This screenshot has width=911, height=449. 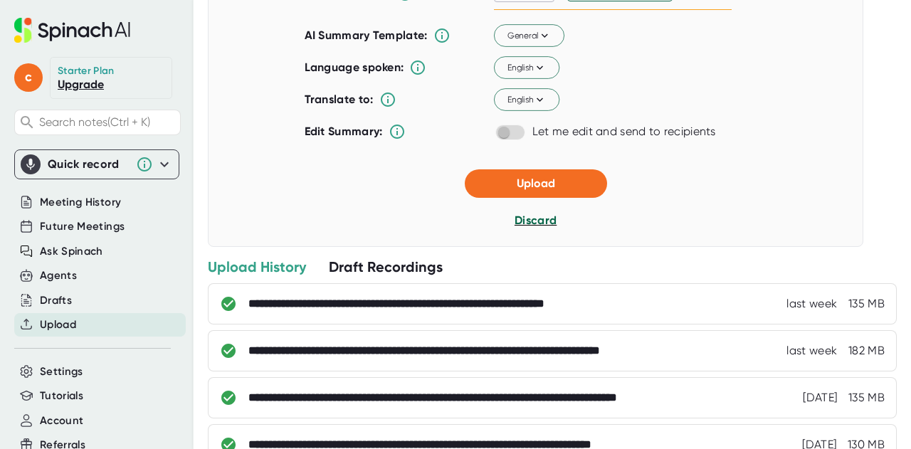 I want to click on span: Tutorials, so click(x=61, y=396).